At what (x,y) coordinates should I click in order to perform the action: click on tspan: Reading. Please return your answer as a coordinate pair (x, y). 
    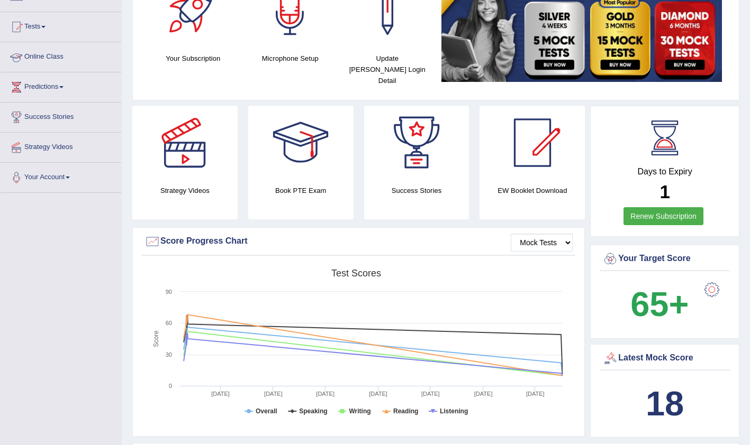
    Looking at the image, I should click on (405, 412).